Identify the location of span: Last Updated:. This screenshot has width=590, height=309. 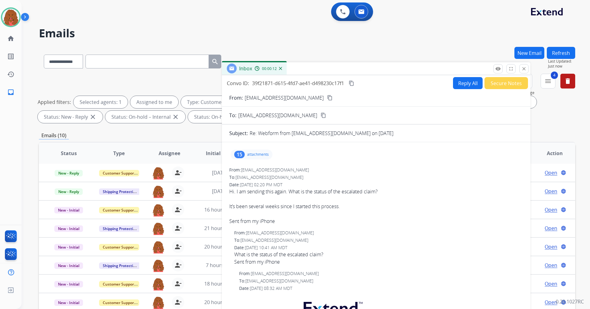
(562, 61).